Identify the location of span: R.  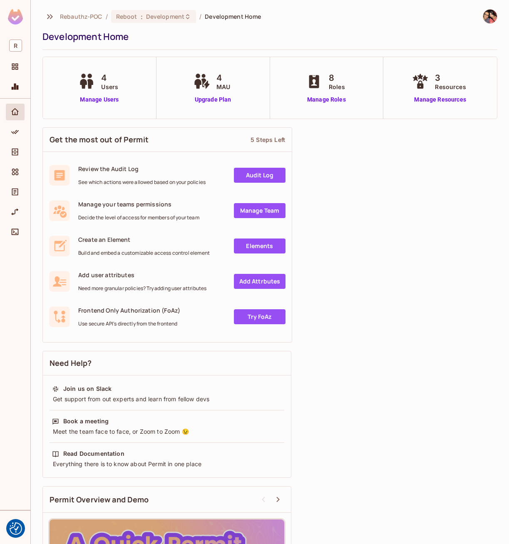
(15, 45).